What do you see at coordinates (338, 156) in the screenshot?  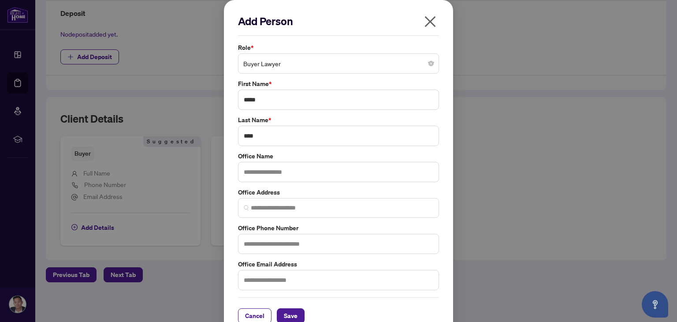 I see `label: Office Name` at bounding box center [338, 156].